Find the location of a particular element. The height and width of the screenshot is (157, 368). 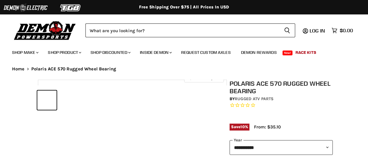

span: Rated 0.0 out of 5 stars 0 reviews is located at coordinates (281, 105).